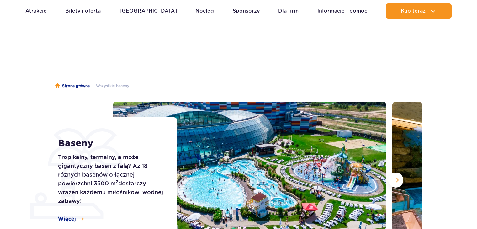 This screenshot has height=229, width=477. What do you see at coordinates (246, 11) in the screenshot?
I see `a: Sponsorzy` at bounding box center [246, 11].